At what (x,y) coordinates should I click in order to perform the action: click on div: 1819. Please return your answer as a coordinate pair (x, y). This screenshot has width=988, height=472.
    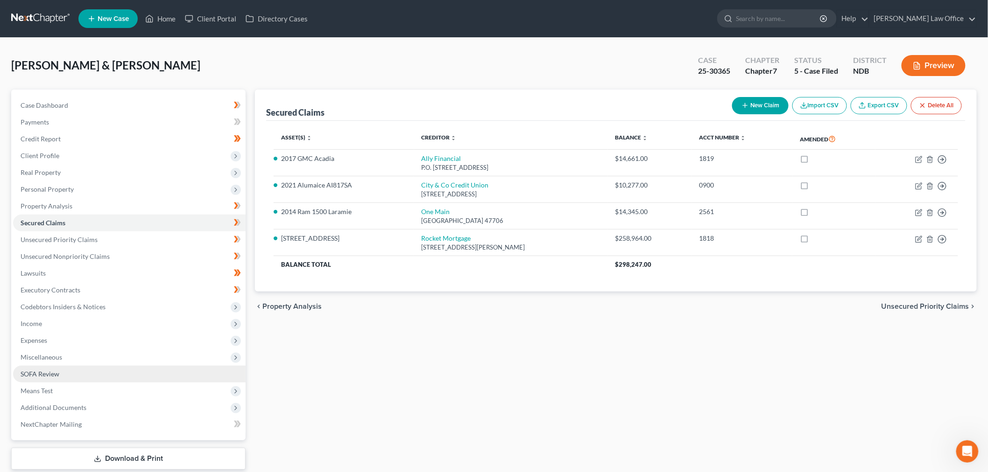
    Looking at the image, I should click on (742, 159).